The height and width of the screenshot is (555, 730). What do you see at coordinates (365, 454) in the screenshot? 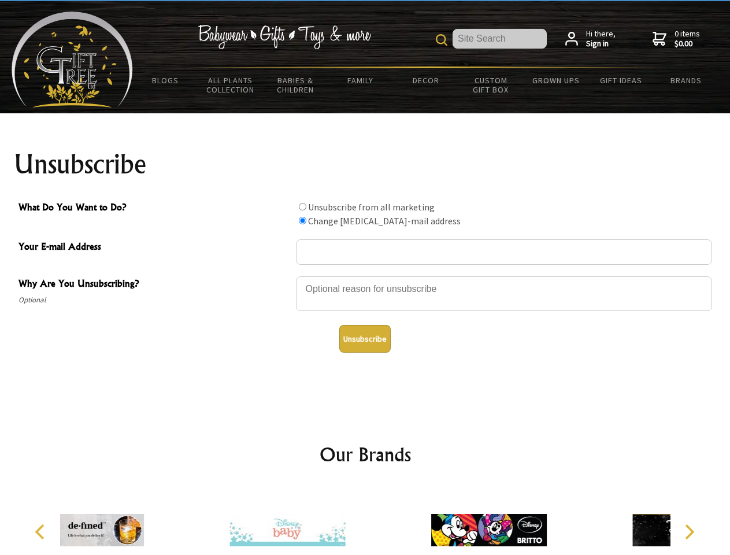
I see `h2: Our Brands` at bounding box center [365, 454].